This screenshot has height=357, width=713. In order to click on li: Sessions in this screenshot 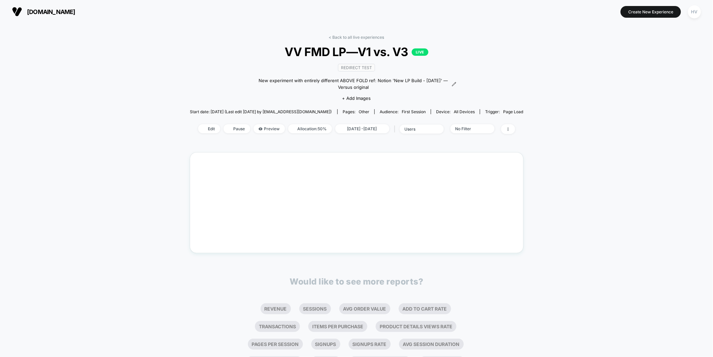, I will do `click(315, 308)`.